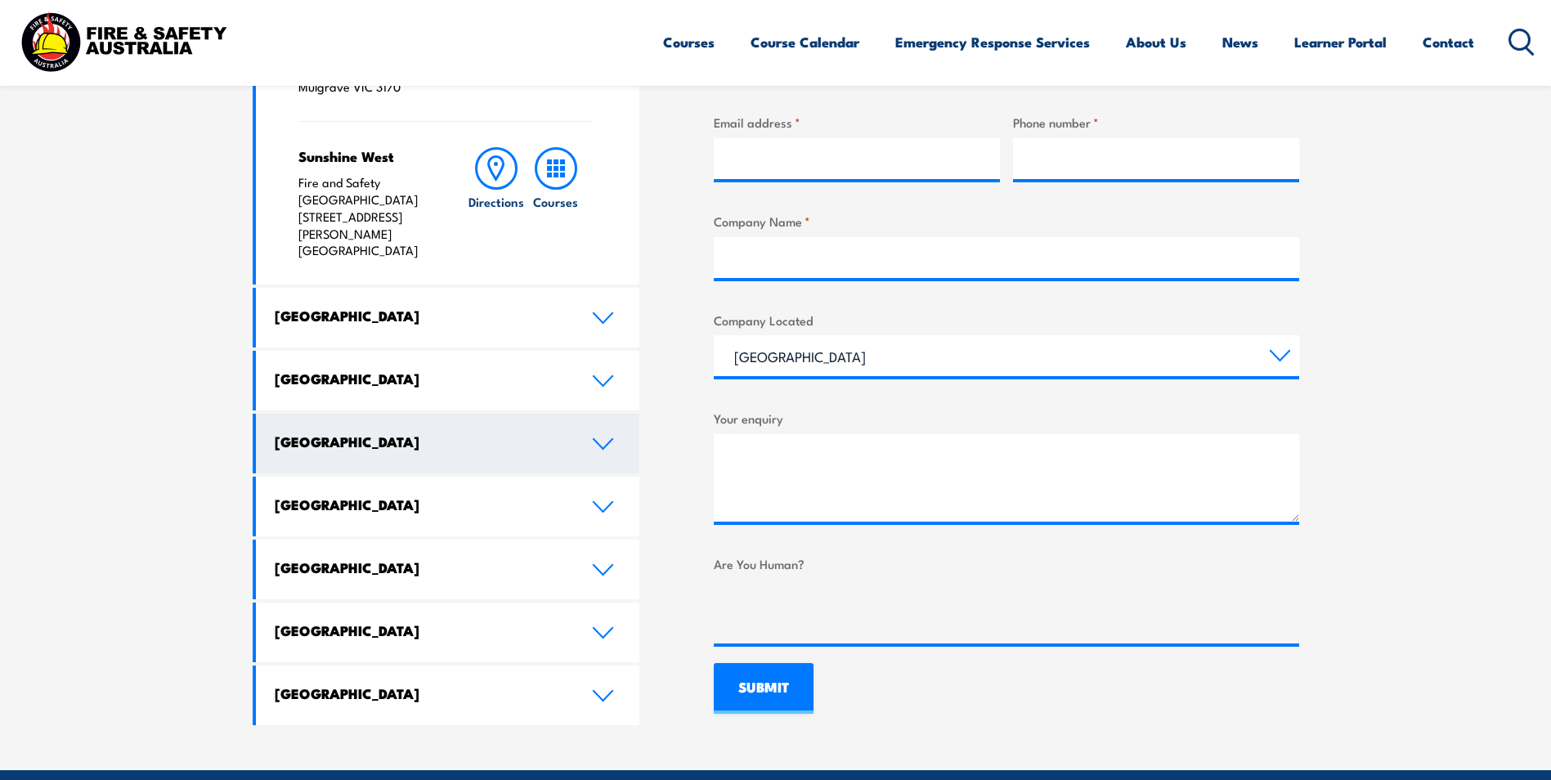 This screenshot has width=1551, height=780. Describe the element at coordinates (1006, 320) in the screenshot. I see `label: Company Located` at that location.